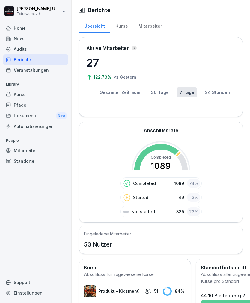 The height and width of the screenshot is (303, 250). What do you see at coordinates (125, 77) in the screenshot?
I see `p: vs Gestern` at bounding box center [125, 77].